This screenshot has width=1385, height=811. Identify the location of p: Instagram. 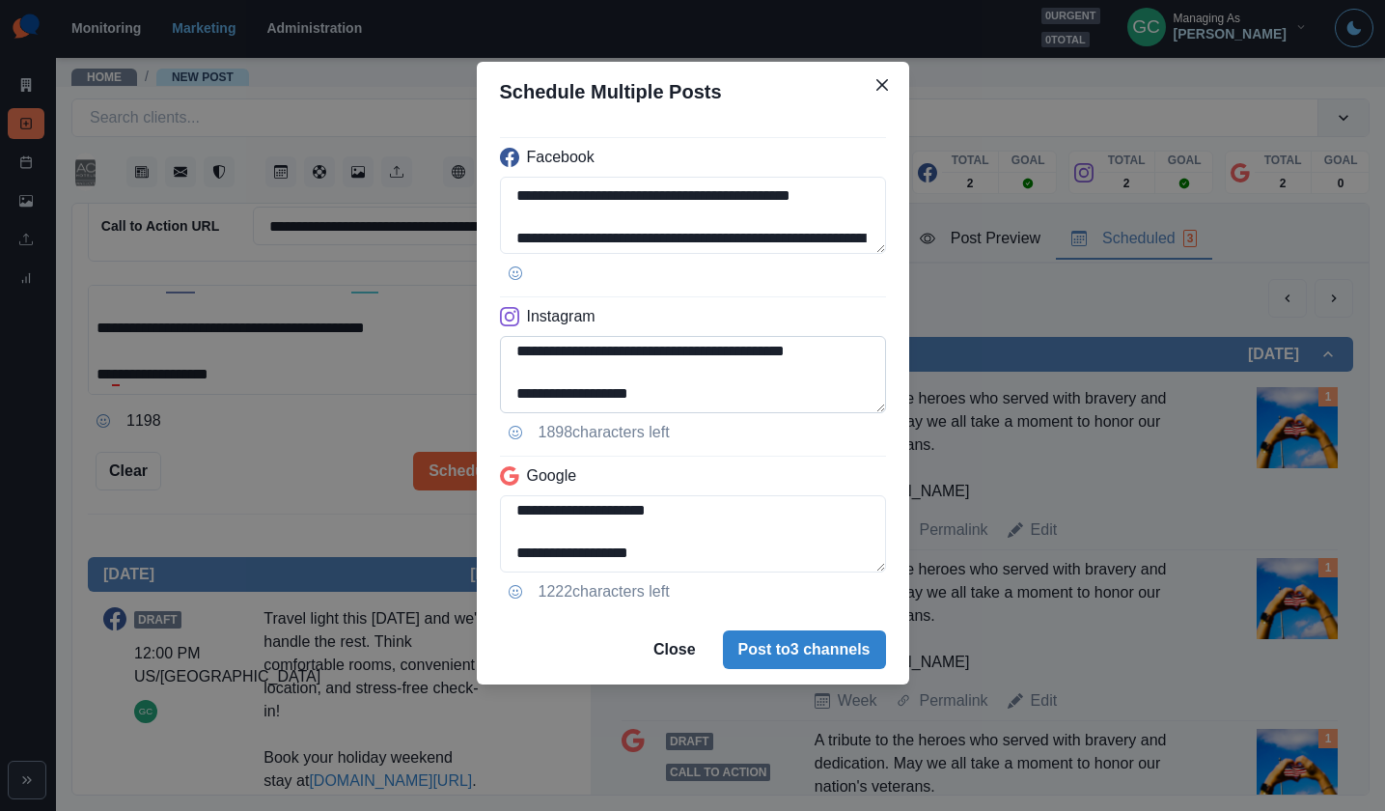
(561, 316).